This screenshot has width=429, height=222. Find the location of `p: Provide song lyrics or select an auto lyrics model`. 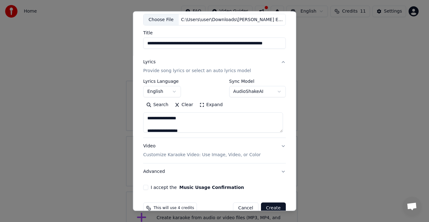

p: Provide song lyrics or select an auto lyrics model is located at coordinates (197, 71).